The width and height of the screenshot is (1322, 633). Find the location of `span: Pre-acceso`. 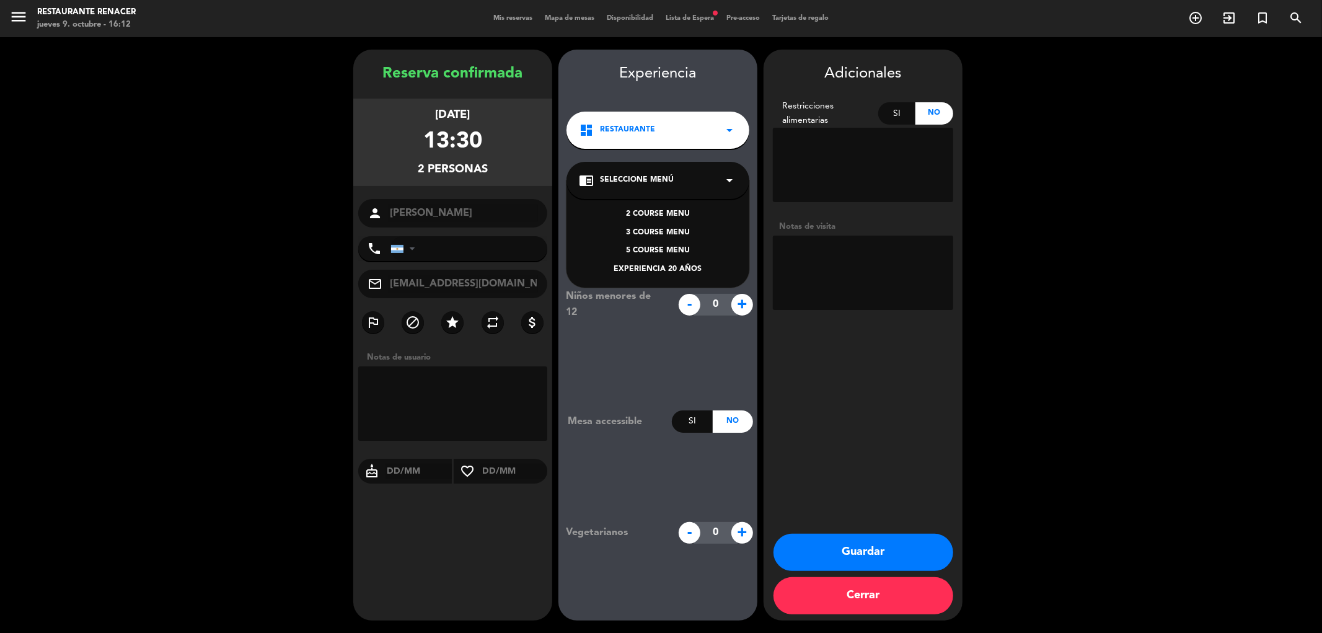

span: Pre-acceso is located at coordinates (743, 18).